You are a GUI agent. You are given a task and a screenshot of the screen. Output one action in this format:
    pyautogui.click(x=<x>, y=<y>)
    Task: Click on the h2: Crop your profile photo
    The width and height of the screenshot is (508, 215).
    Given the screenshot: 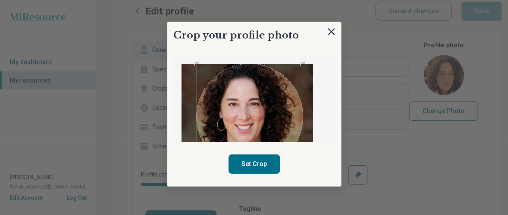 What is the action you would take?
    pyautogui.click(x=236, y=35)
    